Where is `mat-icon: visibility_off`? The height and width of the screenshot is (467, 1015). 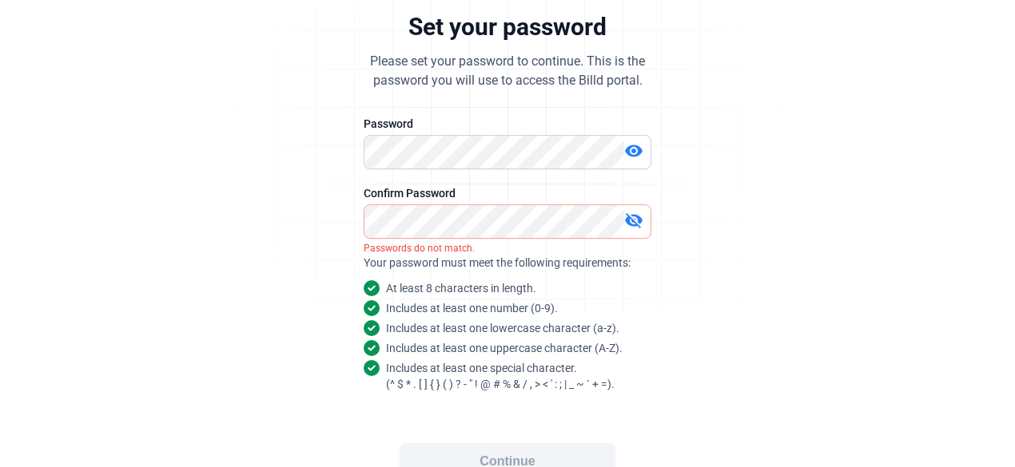
mat-icon: visibility_off is located at coordinates (634, 221).